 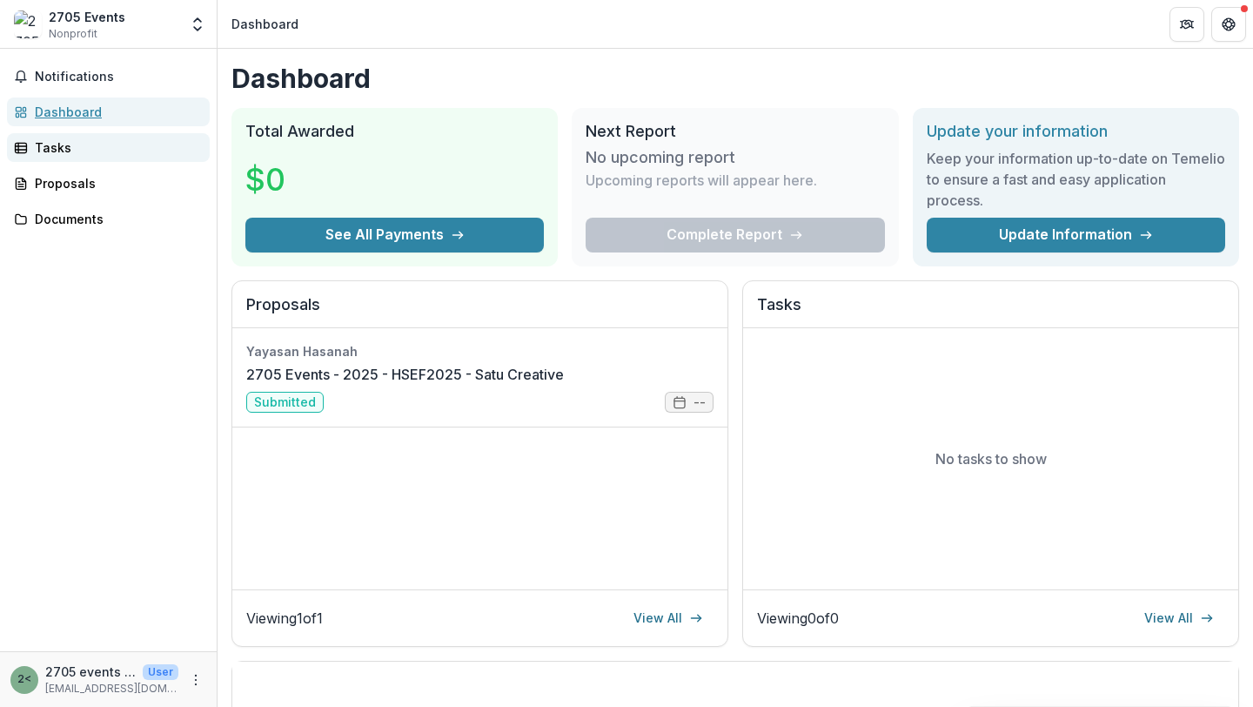 I want to click on h2: Next Report, so click(x=734, y=131).